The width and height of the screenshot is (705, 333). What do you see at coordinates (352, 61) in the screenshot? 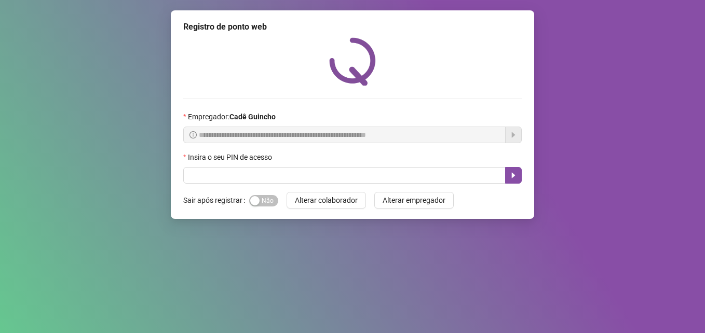
I see `img: QRPoint` at bounding box center [352, 61].